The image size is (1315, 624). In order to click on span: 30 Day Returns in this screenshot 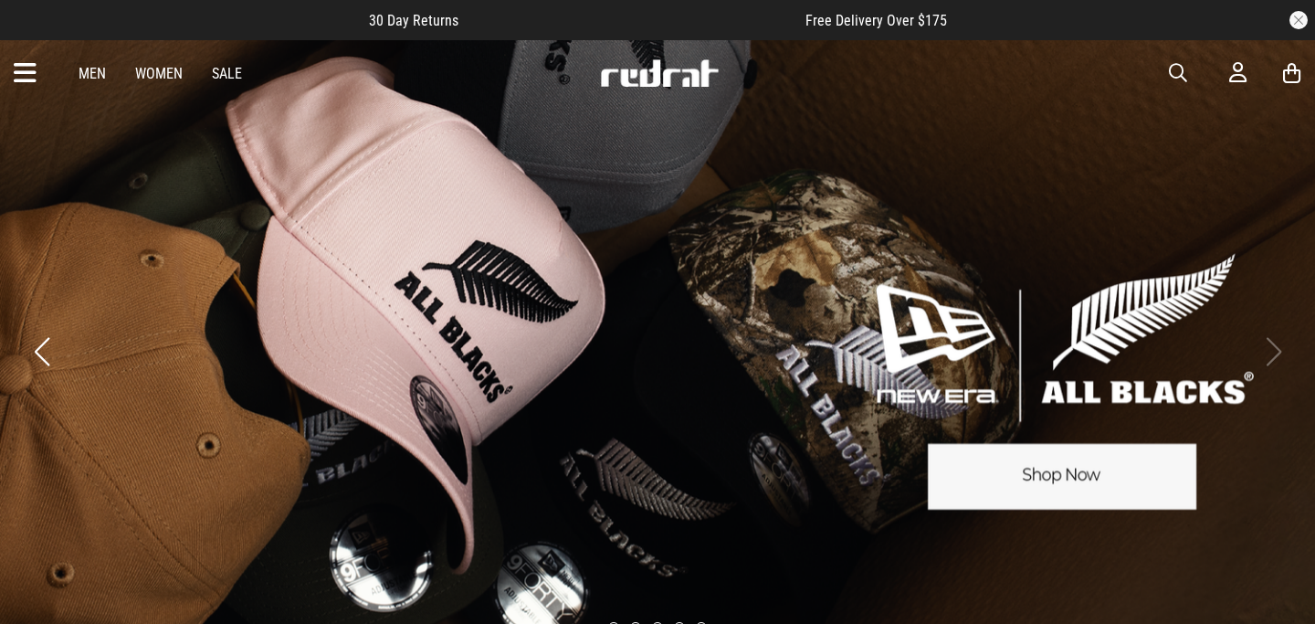, I will do `click(414, 20)`.